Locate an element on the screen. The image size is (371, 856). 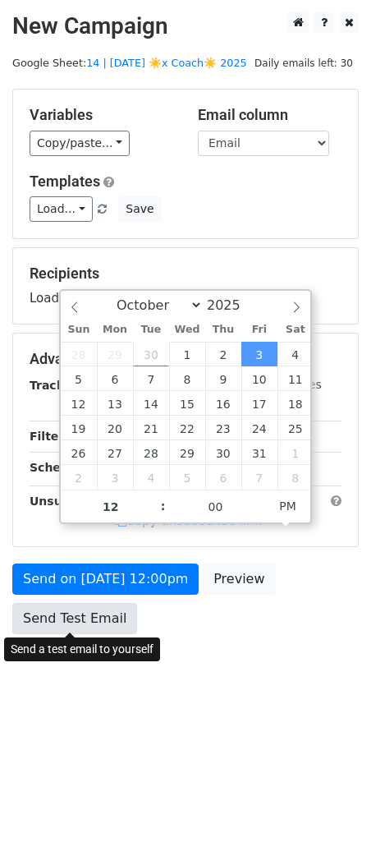
h5: Email column is located at coordinates (269, 115).